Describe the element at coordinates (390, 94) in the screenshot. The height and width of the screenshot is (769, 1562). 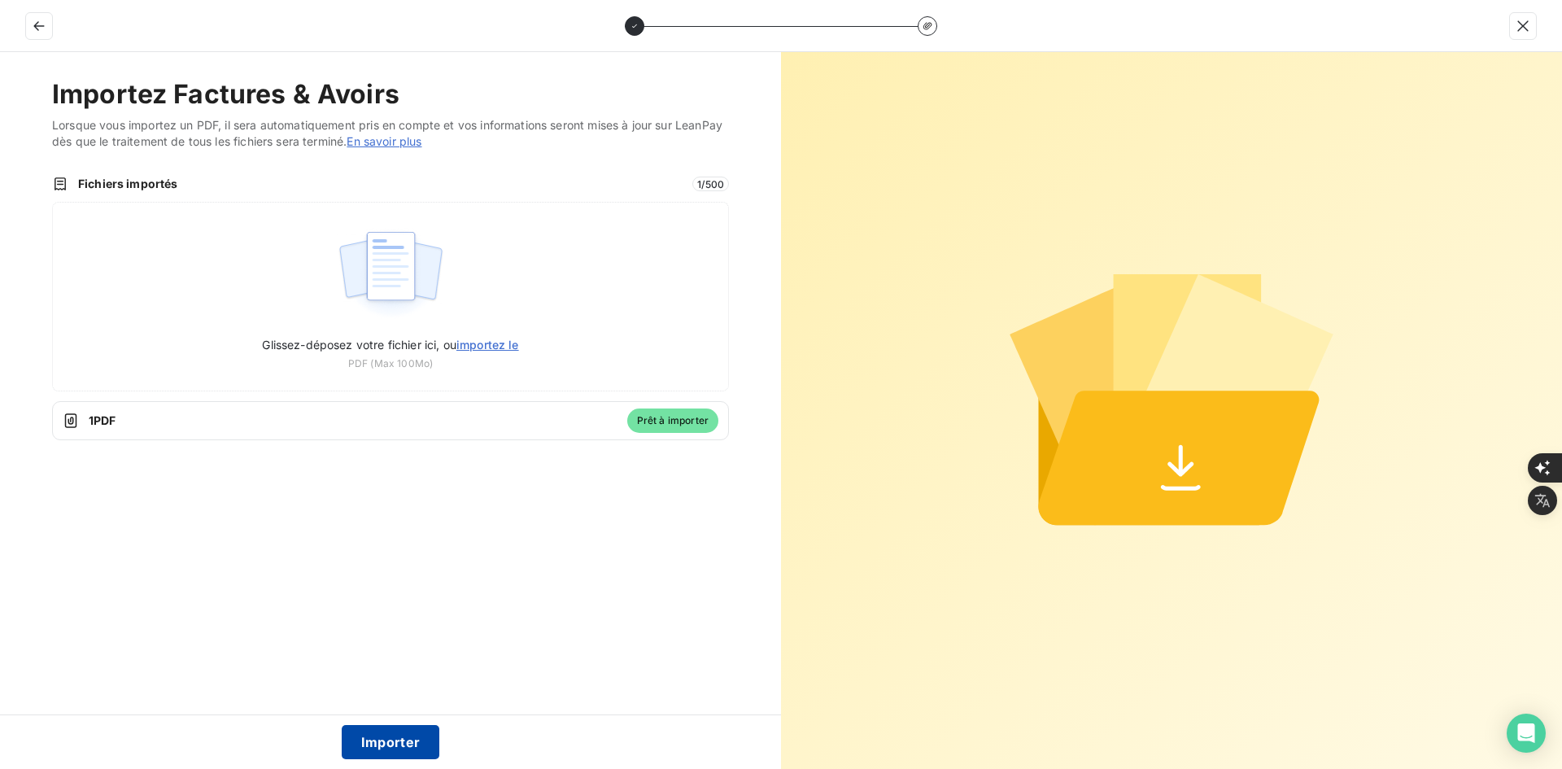
I see `h2: Importez Factures & Avoirs` at that location.